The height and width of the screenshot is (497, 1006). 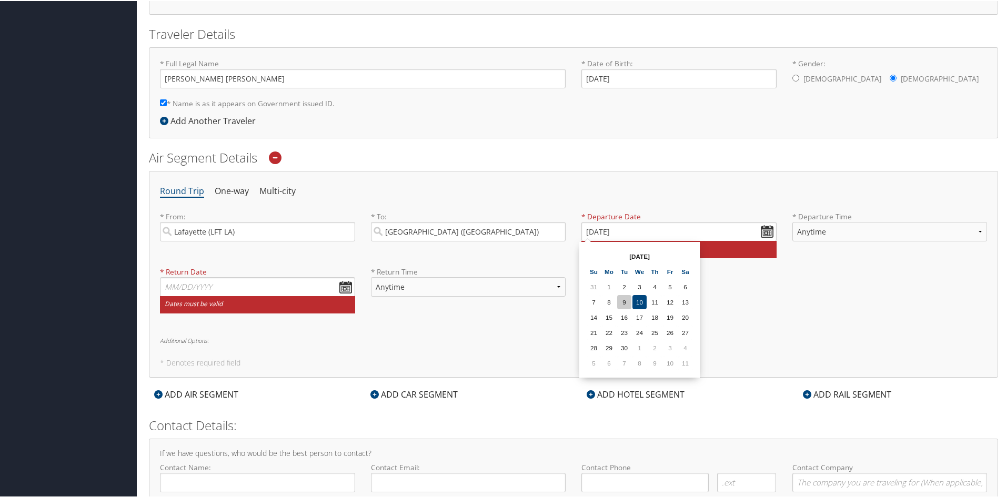 I want to click on label: * Date of Birth:, so click(x=679, y=72).